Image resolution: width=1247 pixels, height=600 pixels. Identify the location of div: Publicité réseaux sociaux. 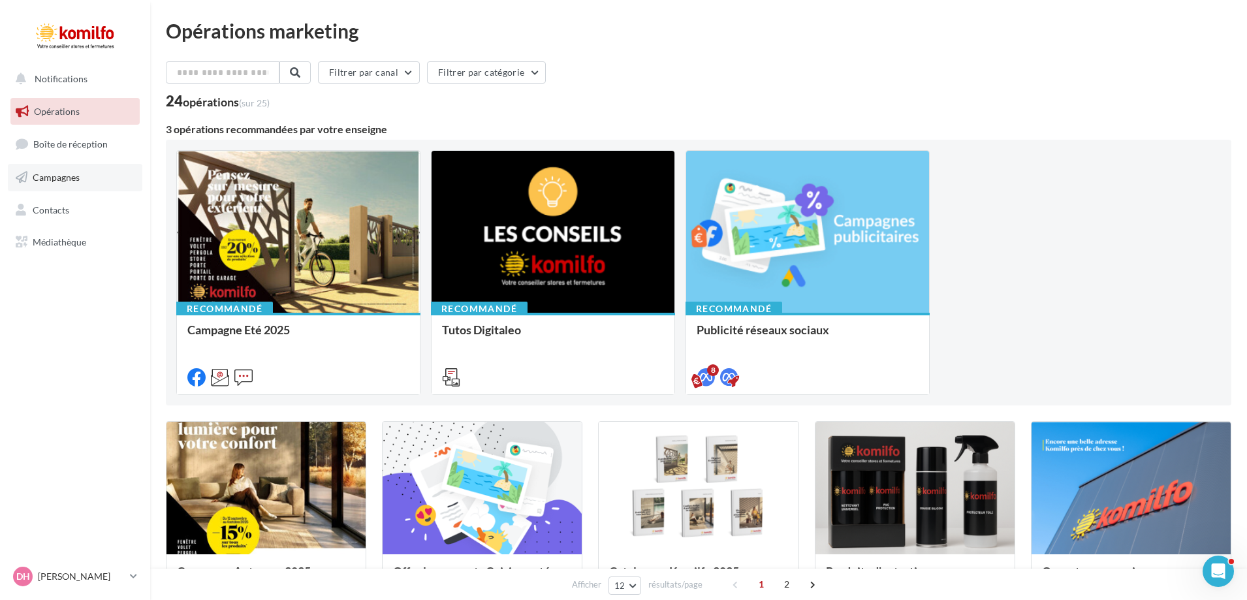
(808, 336).